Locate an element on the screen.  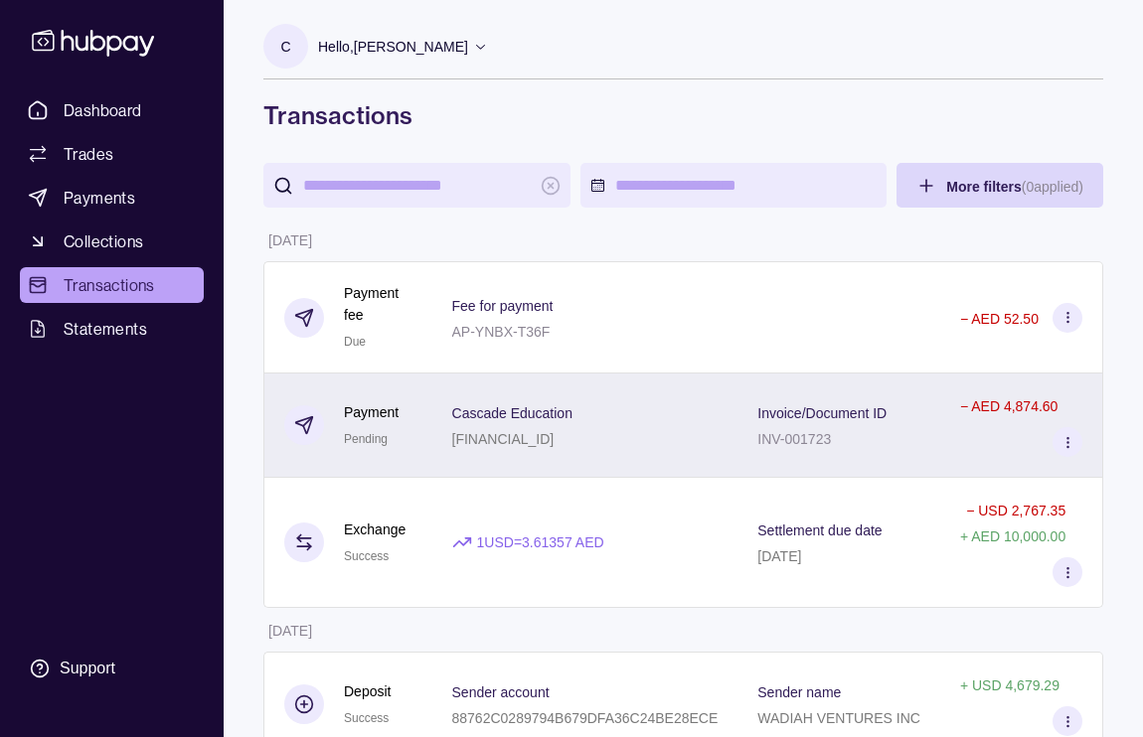
p: AP-YNBX-T36F is located at coordinates (501, 332).